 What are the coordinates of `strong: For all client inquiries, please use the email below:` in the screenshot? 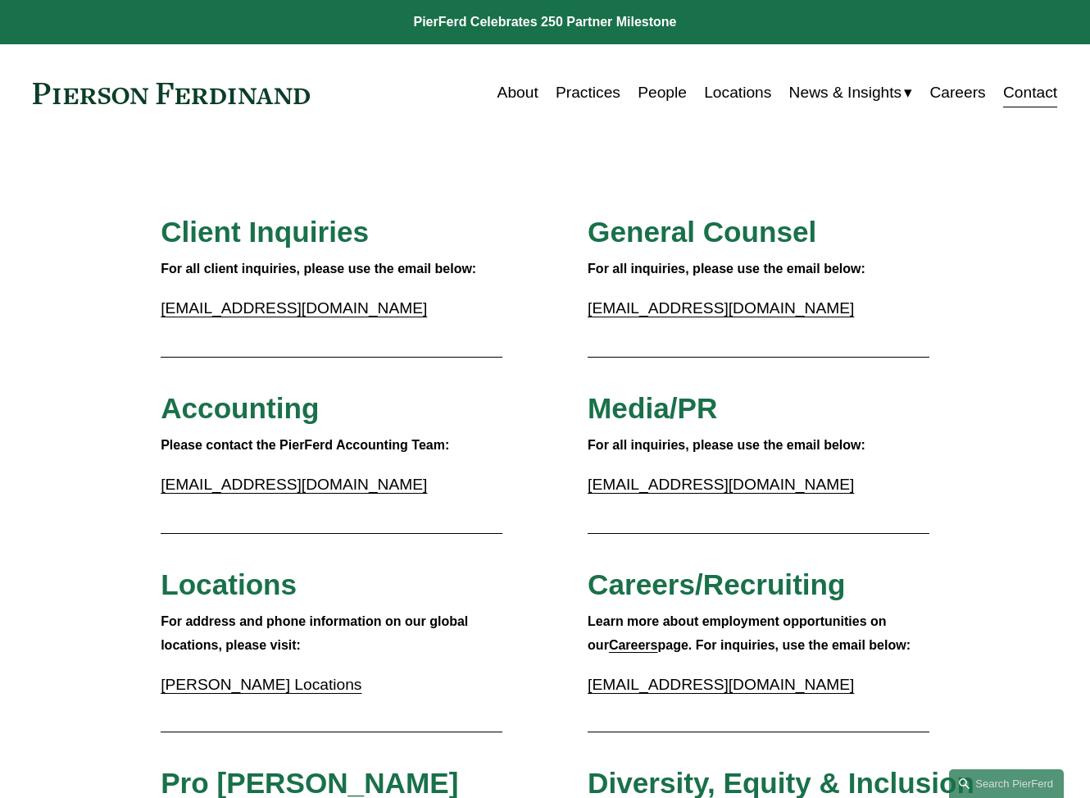 It's located at (318, 268).